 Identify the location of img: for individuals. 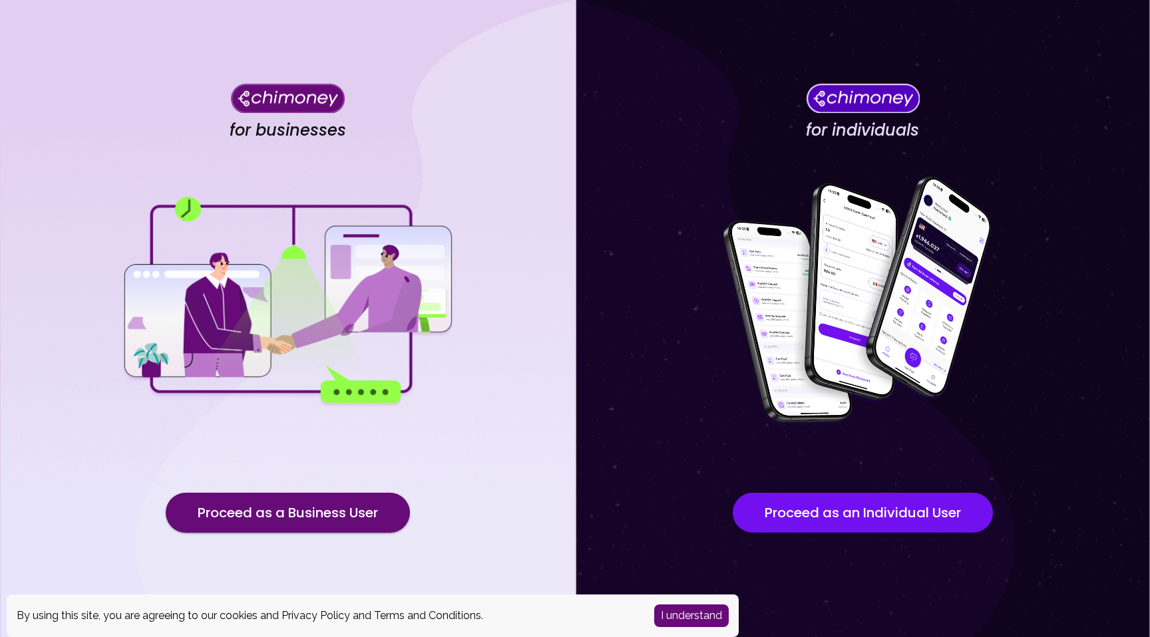
(862, 302).